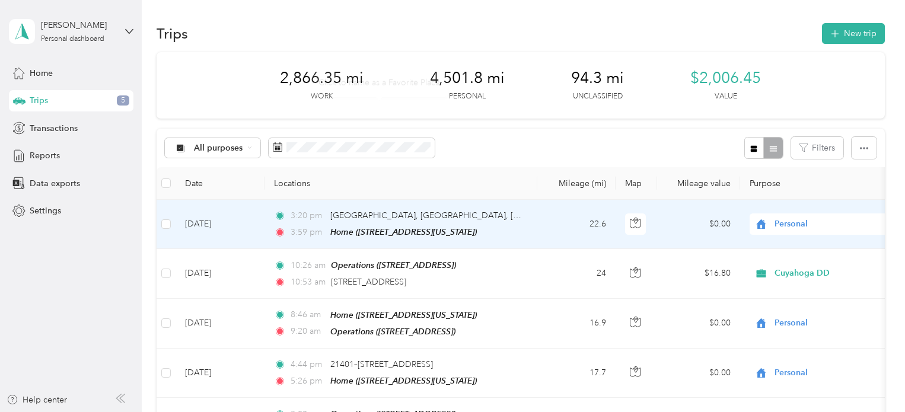 Image resolution: width=905 pixels, height=412 pixels. I want to click on td: 22.6, so click(576, 224).